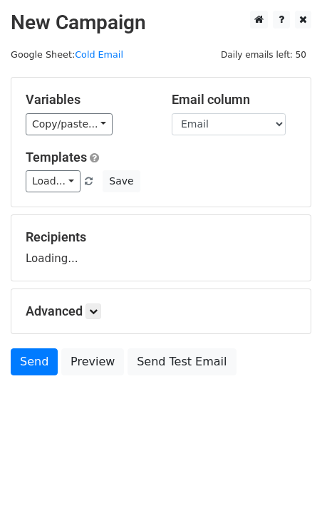 Image resolution: width=322 pixels, height=520 pixels. I want to click on a: Cold Email, so click(99, 54).